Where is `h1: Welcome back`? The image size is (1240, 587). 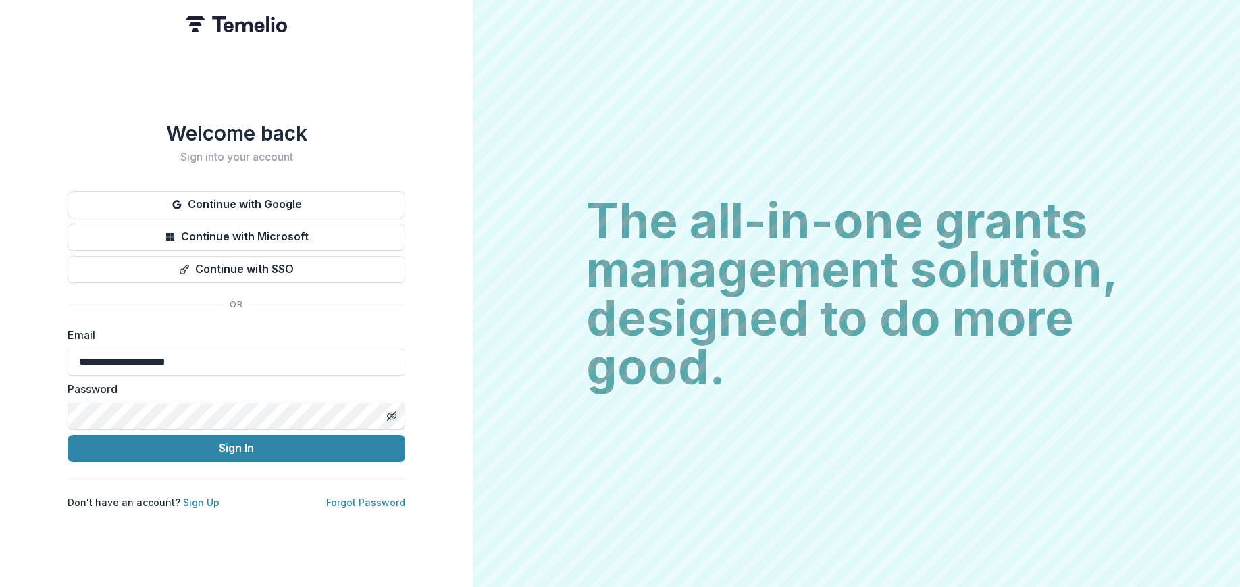 h1: Welcome back is located at coordinates (236, 133).